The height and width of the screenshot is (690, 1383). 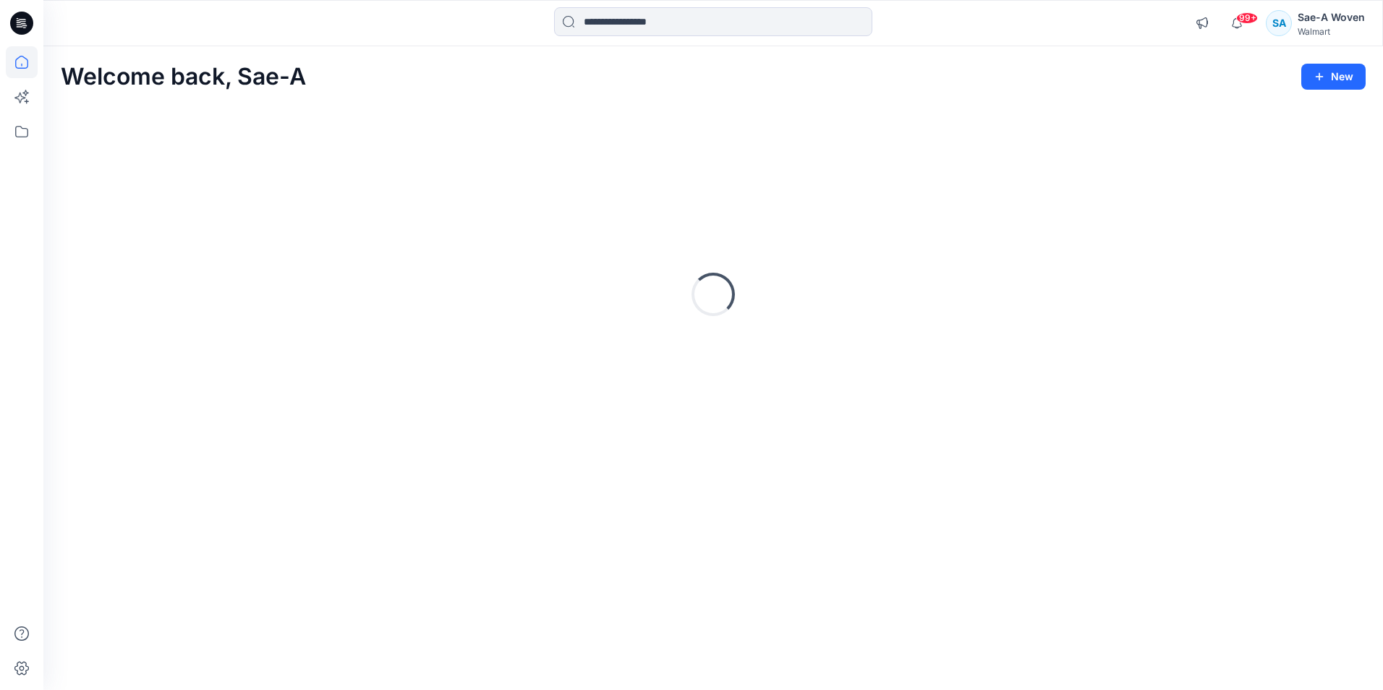 I want to click on div: Walmart, so click(x=1330, y=31).